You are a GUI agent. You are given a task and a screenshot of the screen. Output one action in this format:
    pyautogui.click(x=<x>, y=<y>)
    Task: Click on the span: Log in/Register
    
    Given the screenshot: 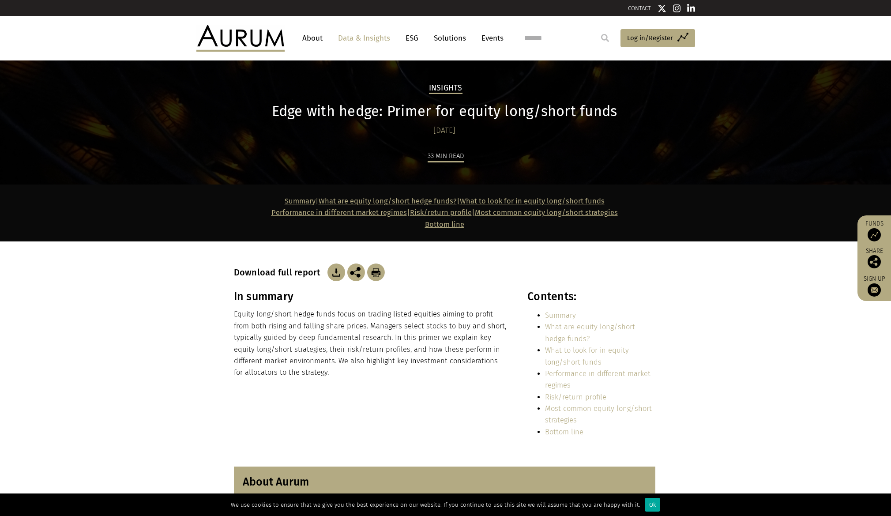 What is the action you would take?
    pyautogui.click(x=650, y=38)
    